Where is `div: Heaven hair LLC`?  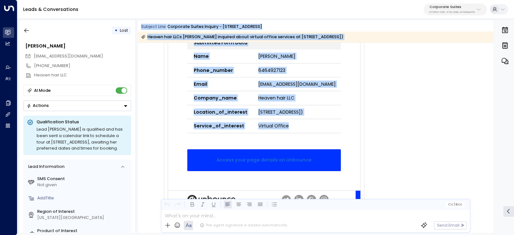
div: Heaven hair LLC is located at coordinates (83, 75).